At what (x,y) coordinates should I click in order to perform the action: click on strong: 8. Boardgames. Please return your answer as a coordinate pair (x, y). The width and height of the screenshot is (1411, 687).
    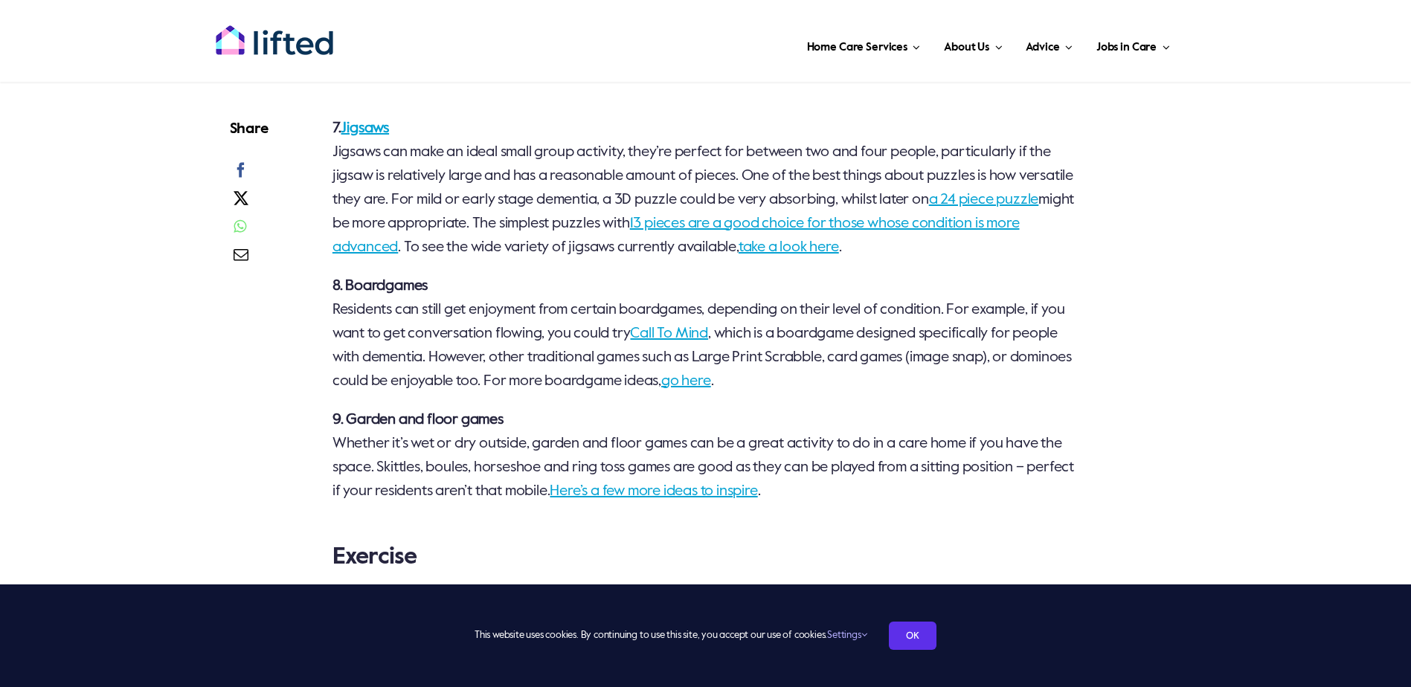
    Looking at the image, I should click on (380, 286).